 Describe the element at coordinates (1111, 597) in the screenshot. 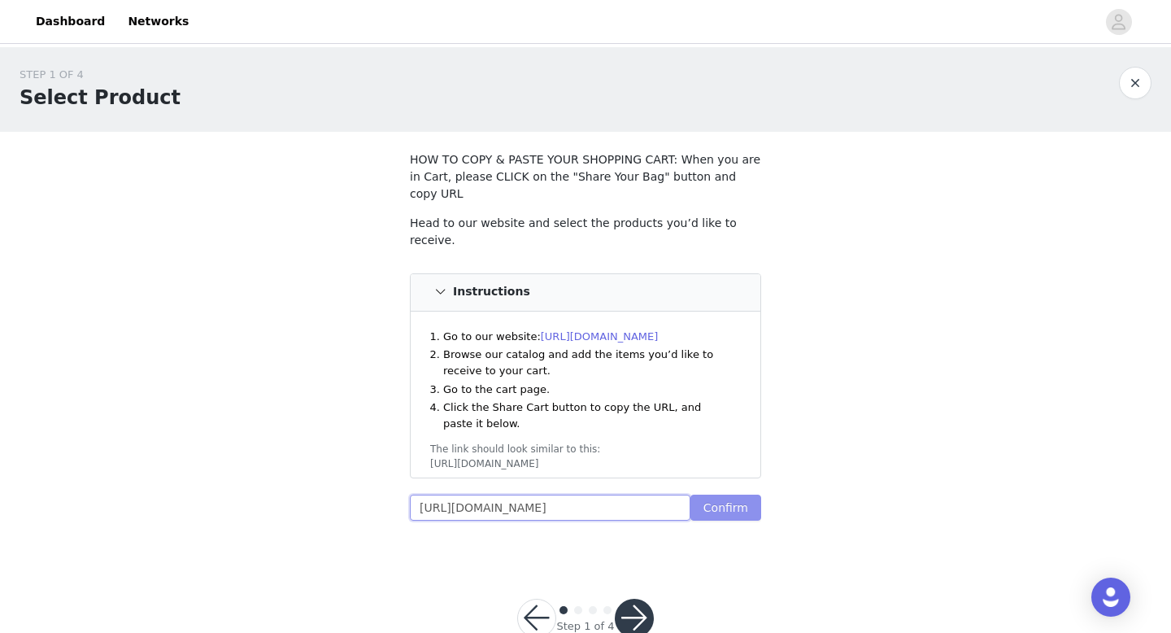

I see `div: Open Intercom Messenger` at that location.